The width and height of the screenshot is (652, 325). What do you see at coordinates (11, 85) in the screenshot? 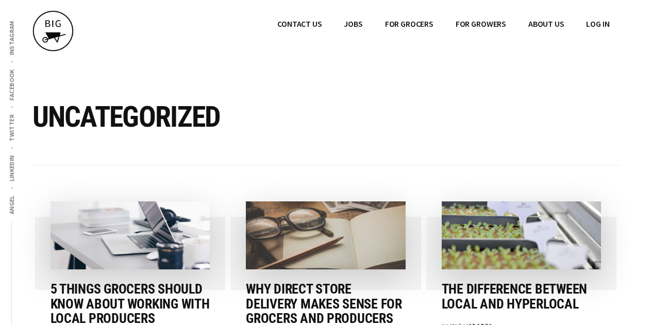
I see `a: Facebook` at bounding box center [11, 85].